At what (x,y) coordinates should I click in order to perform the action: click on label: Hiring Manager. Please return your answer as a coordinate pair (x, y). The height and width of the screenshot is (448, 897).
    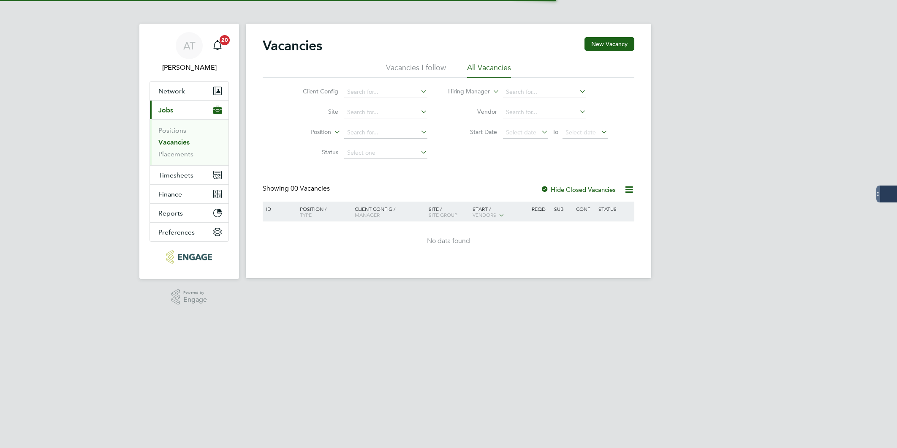
    Looking at the image, I should click on (465, 92).